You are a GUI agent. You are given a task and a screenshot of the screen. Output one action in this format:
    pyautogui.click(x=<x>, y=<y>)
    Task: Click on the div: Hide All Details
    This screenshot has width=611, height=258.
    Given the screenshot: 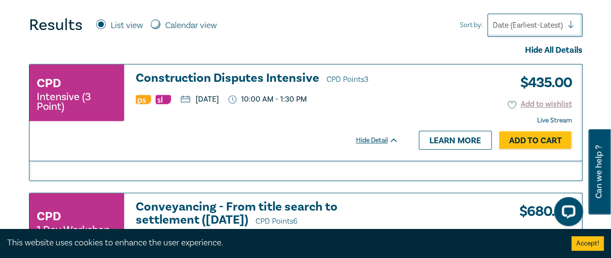 What is the action you would take?
    pyautogui.click(x=306, y=50)
    